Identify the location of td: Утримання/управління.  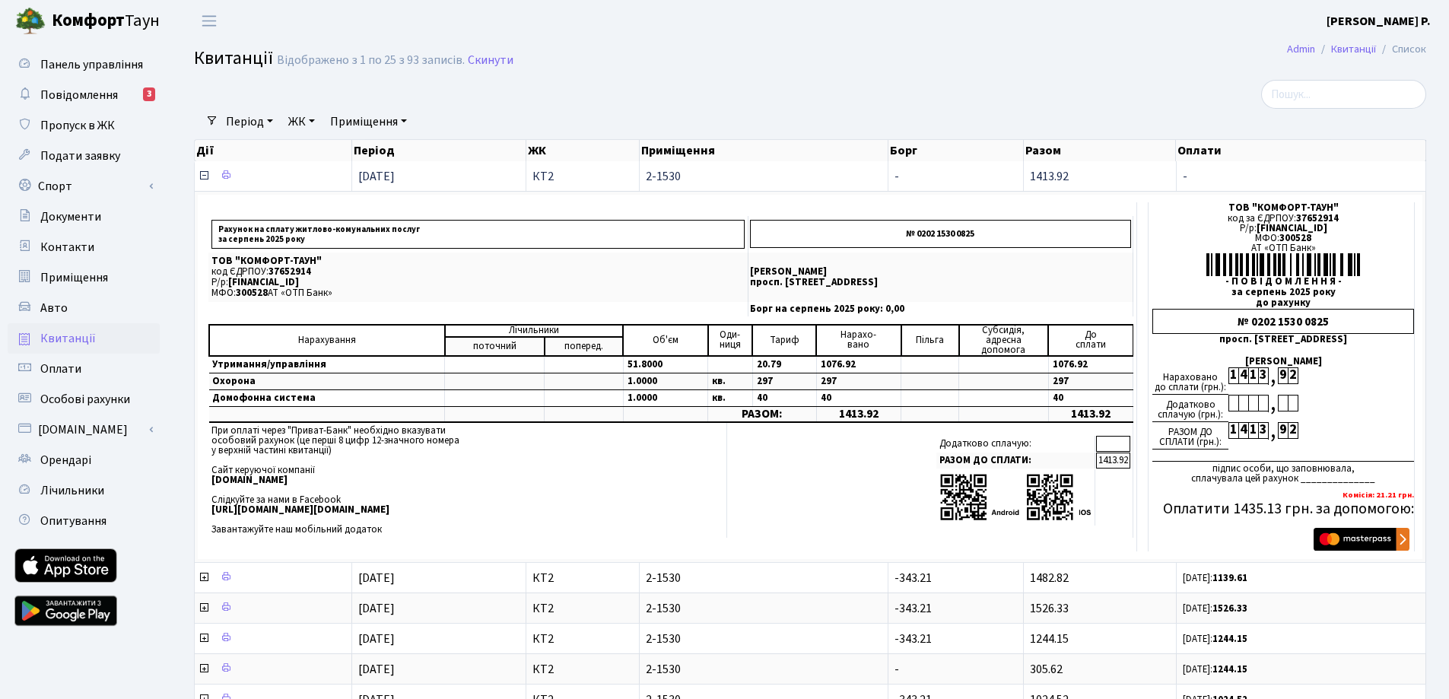
(327, 364).